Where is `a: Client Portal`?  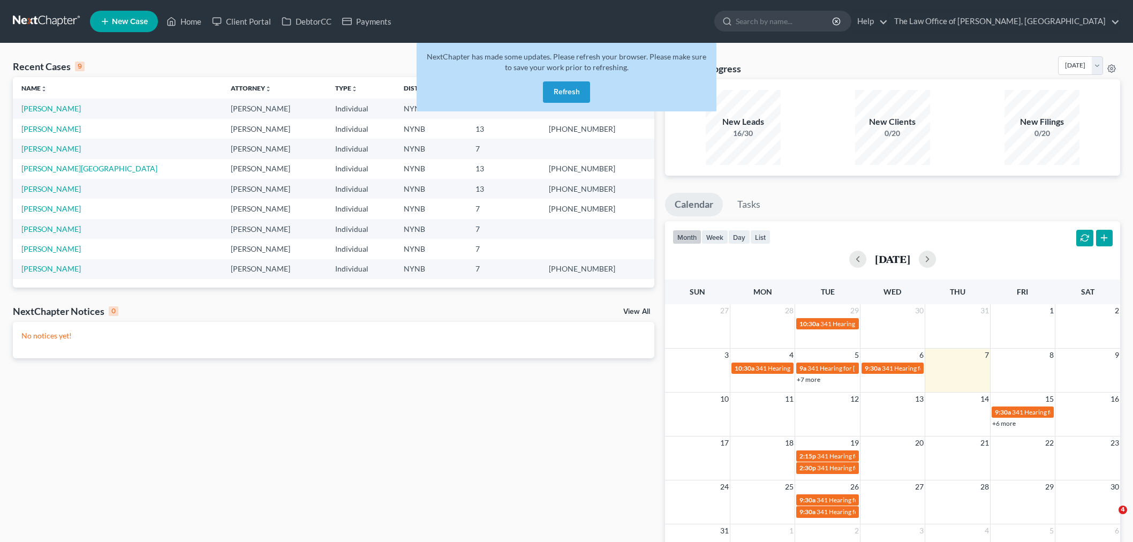
a: Client Portal is located at coordinates (242, 21).